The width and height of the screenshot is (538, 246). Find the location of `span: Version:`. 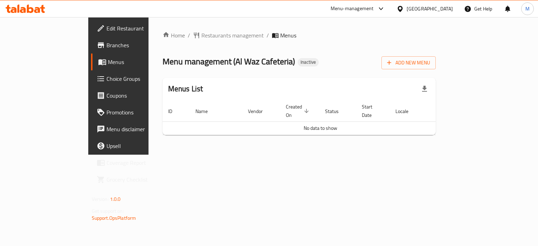

span: Version: is located at coordinates (100, 199).